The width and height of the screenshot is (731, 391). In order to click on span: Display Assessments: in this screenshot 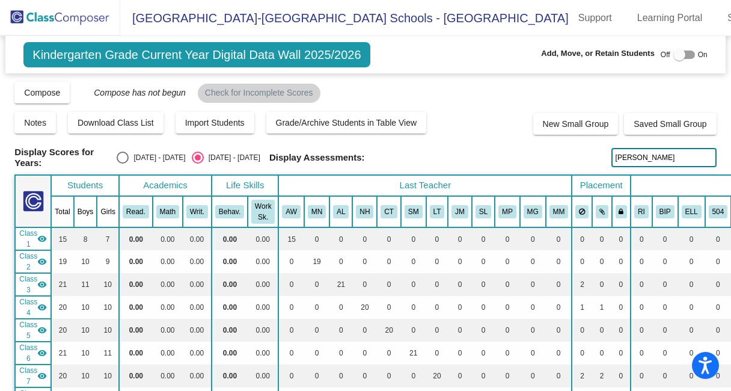, I will do `click(317, 158)`.